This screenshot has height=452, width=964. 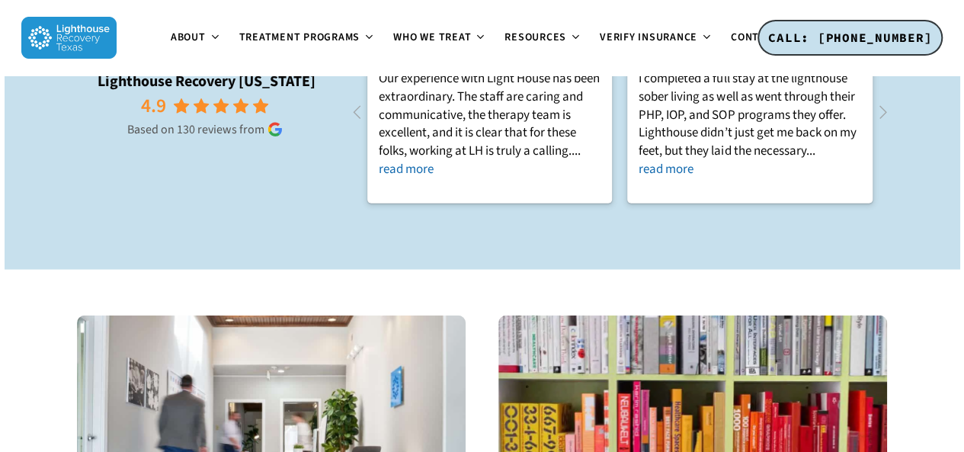 What do you see at coordinates (69, 37) in the screenshot?
I see `img: Lighthouse Recovery Texas` at bounding box center [69, 37].